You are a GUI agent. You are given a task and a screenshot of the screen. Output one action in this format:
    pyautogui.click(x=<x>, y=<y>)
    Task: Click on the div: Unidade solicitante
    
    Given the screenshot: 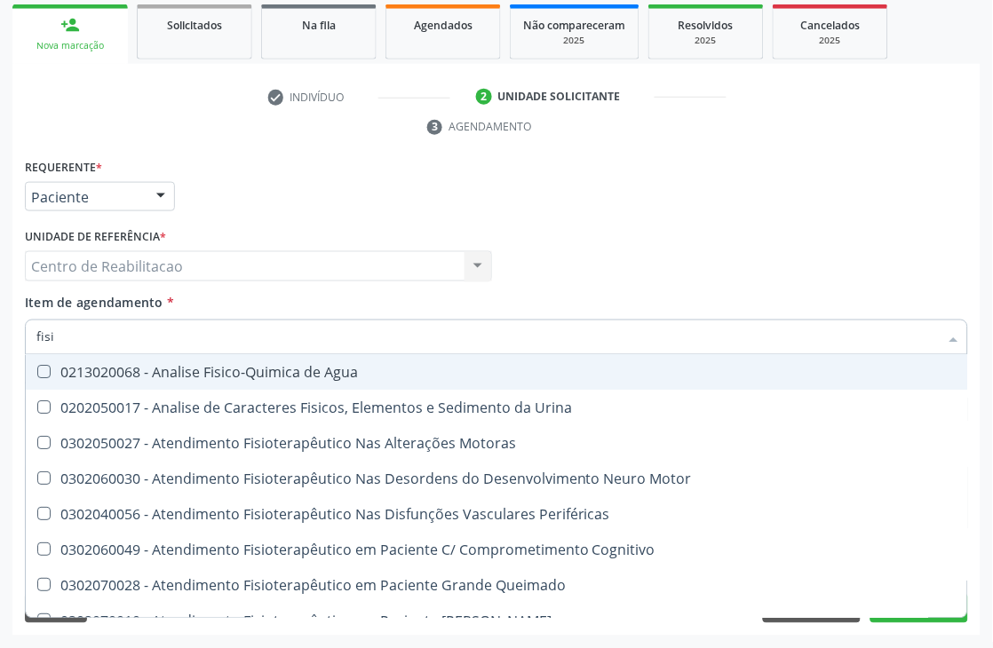 What is the action you would take?
    pyautogui.click(x=559, y=97)
    